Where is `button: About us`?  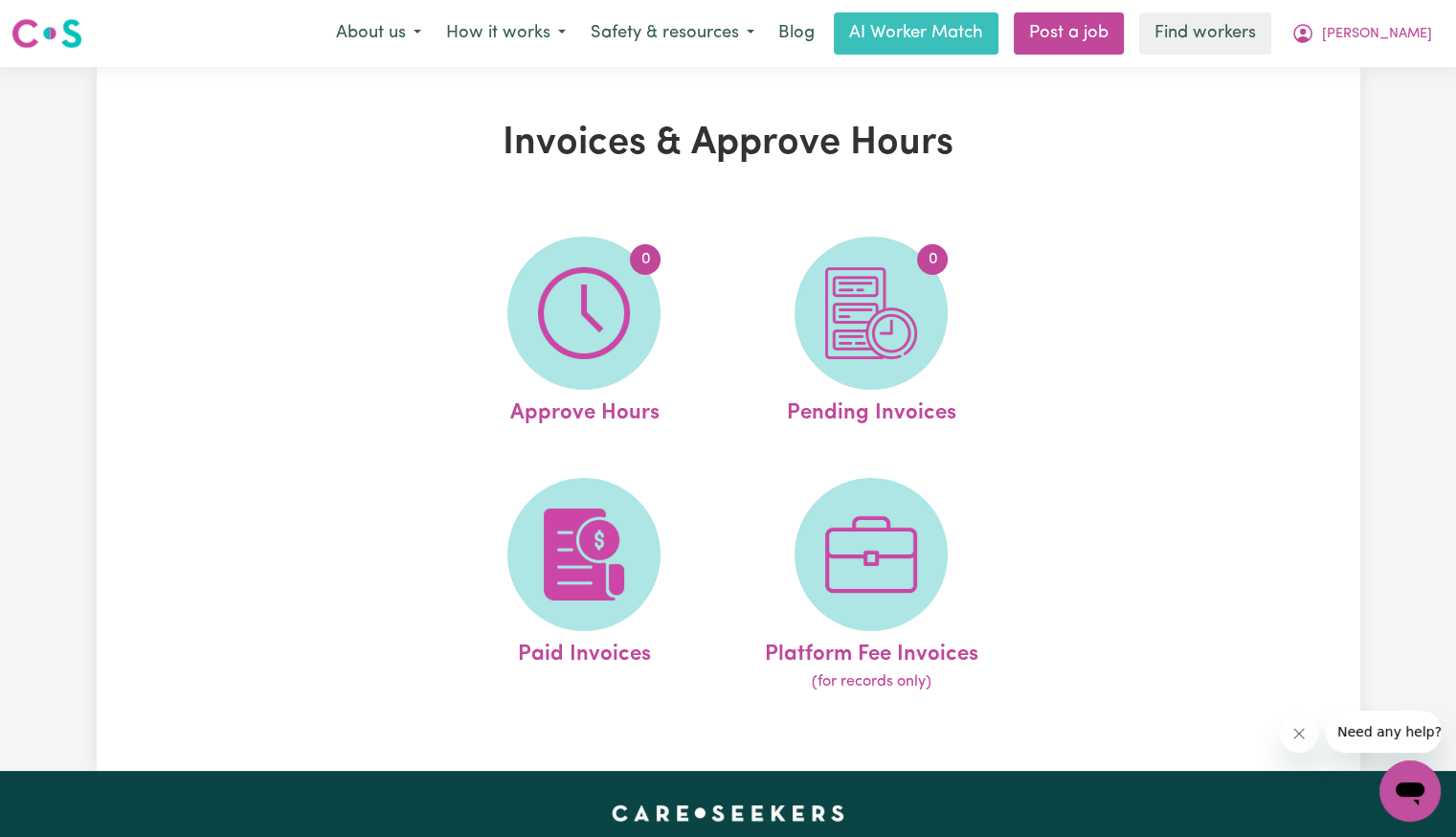 button: About us is located at coordinates (378, 34).